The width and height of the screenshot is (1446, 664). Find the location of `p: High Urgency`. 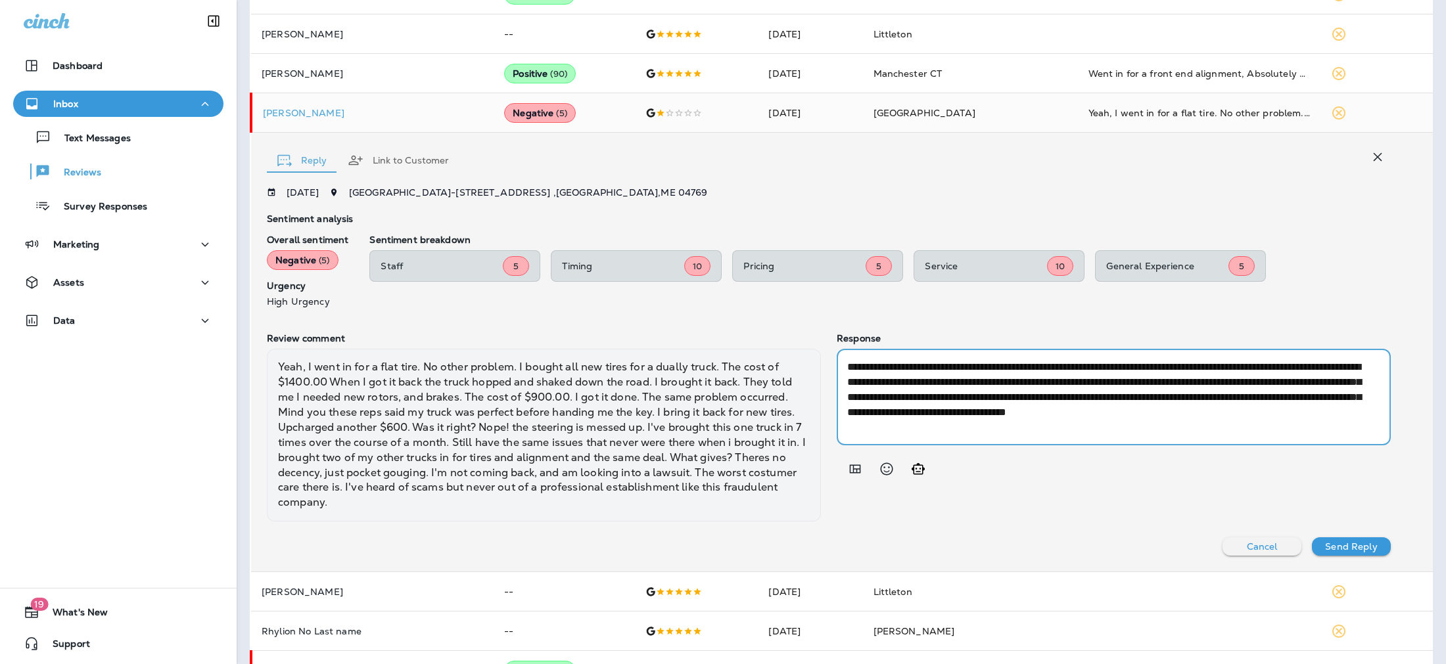

p: High Urgency is located at coordinates (308, 302).